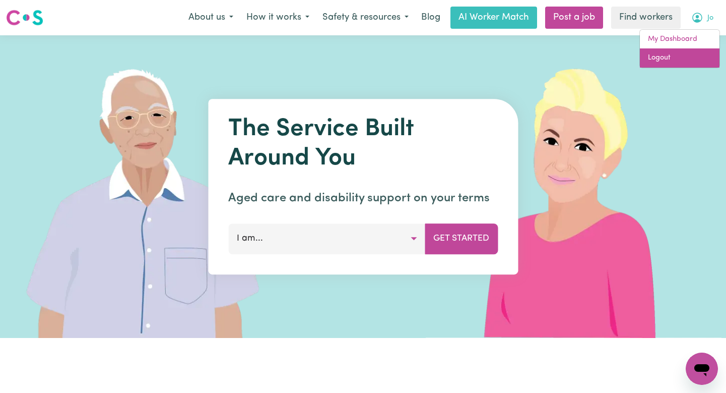 The image size is (726, 393). I want to click on button: Safety & resources, so click(366, 18).